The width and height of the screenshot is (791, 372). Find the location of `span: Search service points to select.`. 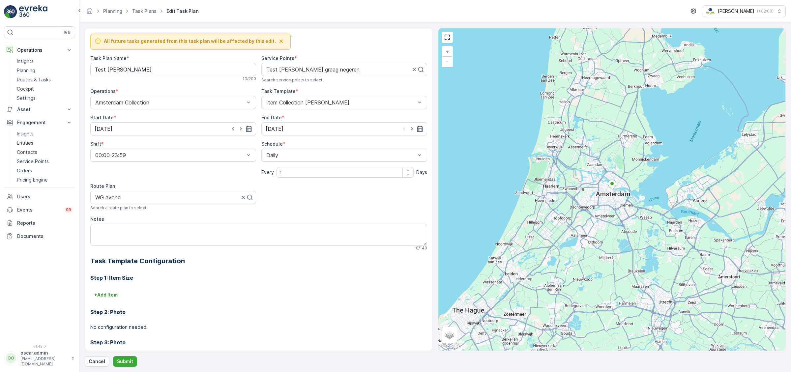

span: Search service points to select. is located at coordinates (292, 80).